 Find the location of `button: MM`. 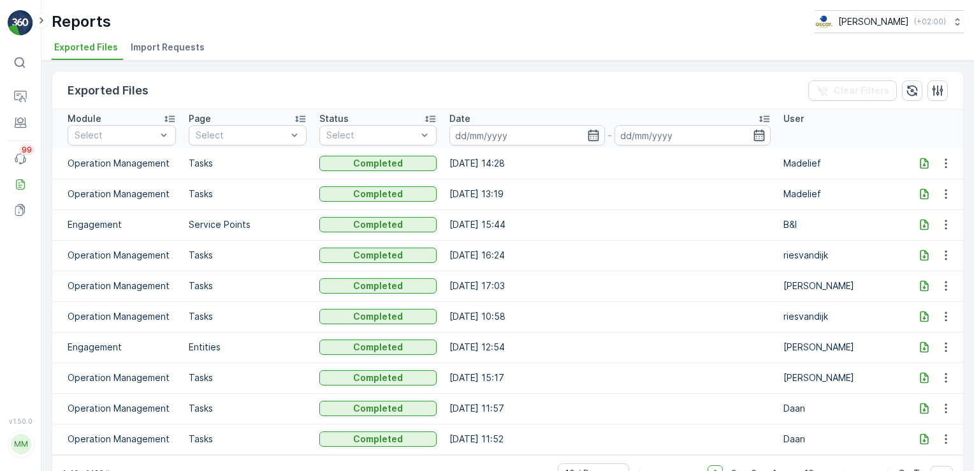

button: MM is located at coordinates (20, 444).